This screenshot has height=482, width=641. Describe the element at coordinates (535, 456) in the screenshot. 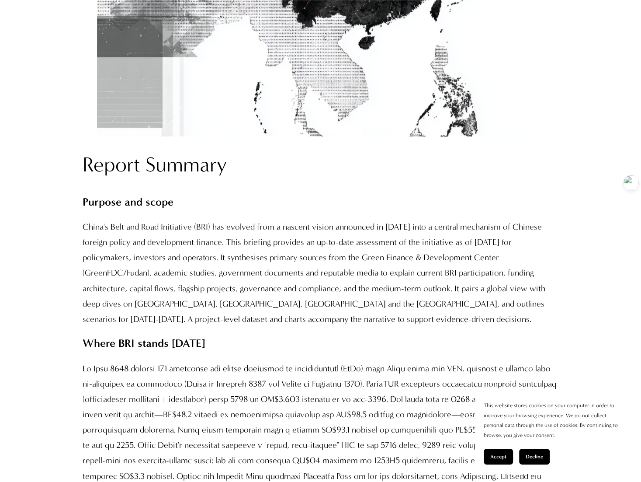

I see `span: Decline` at that location.